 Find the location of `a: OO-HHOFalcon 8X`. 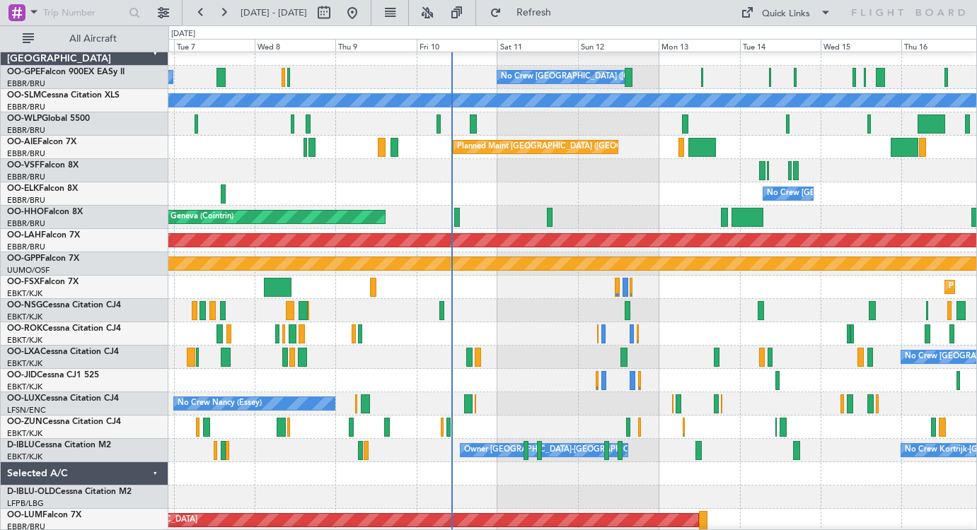

a: OO-HHOFalcon 8X is located at coordinates (45, 212).